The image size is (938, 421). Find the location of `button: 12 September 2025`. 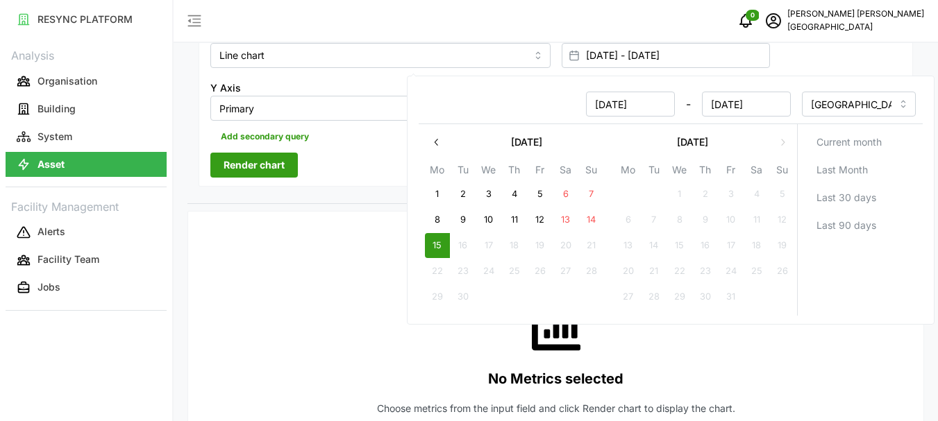

button: 12 September 2025 is located at coordinates (540, 220).